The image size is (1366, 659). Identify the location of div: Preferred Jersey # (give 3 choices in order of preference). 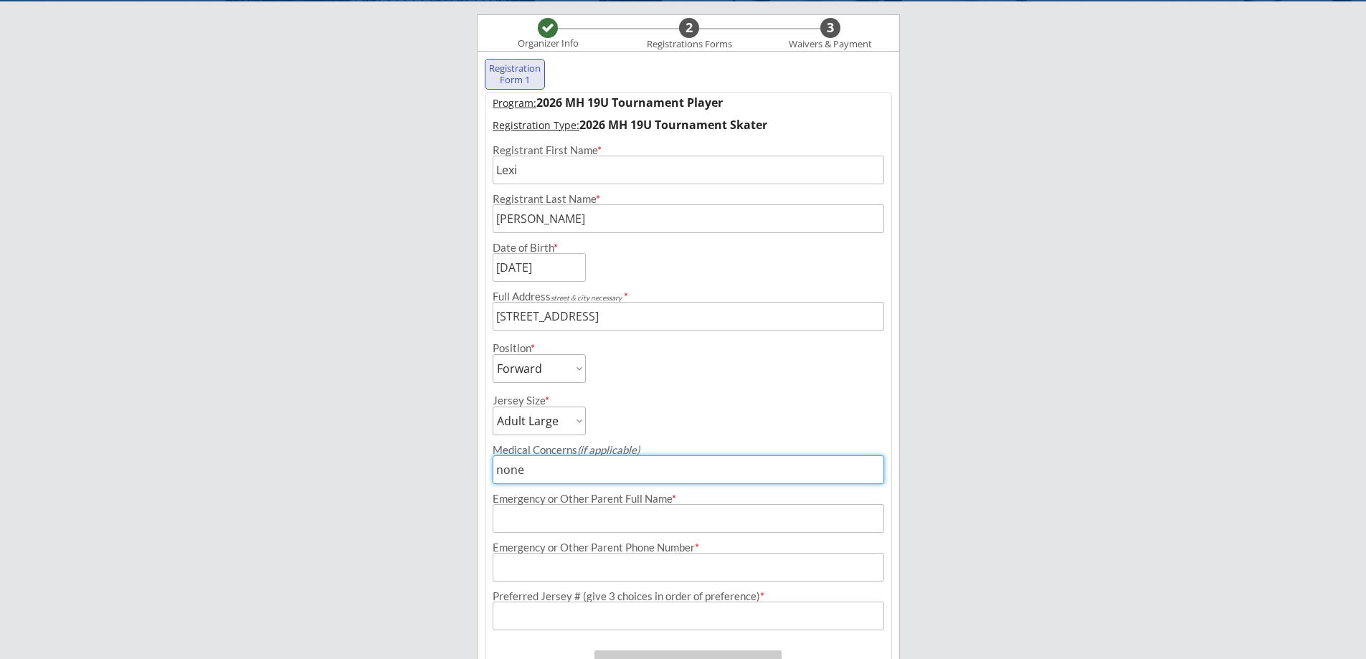
(688, 596).